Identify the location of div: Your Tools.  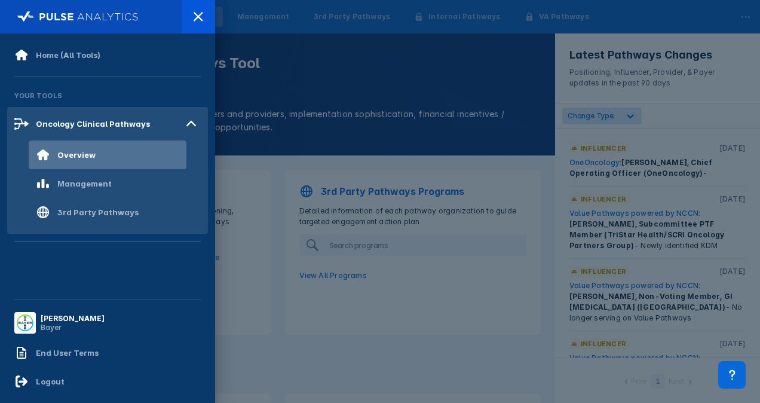
(108, 96).